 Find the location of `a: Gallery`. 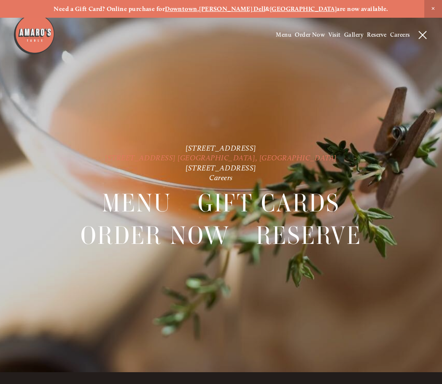

a: Gallery is located at coordinates (354, 35).